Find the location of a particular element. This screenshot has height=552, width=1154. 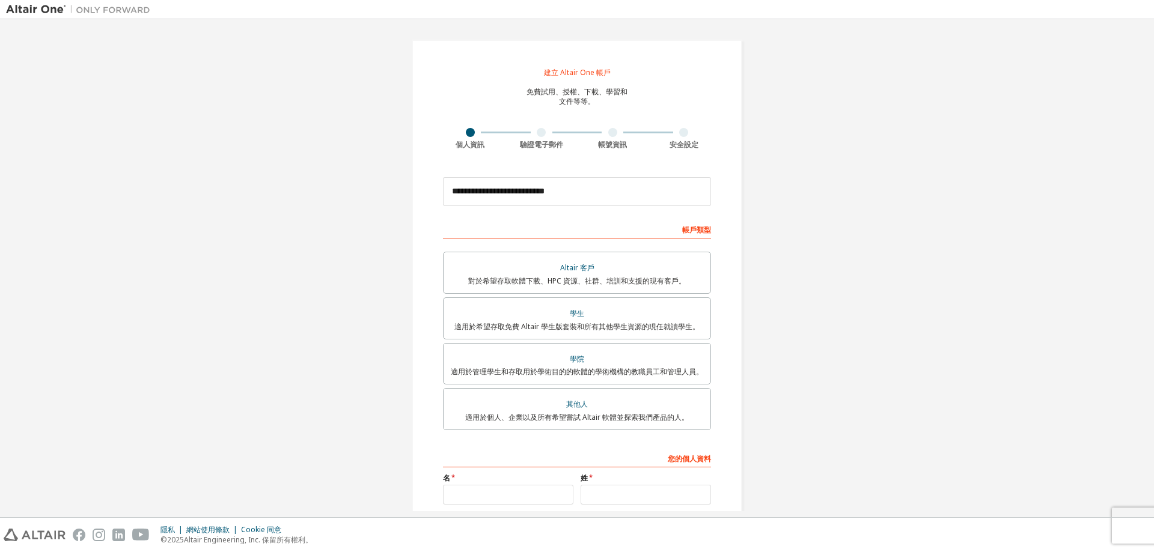

font: 學生 is located at coordinates (577, 313).